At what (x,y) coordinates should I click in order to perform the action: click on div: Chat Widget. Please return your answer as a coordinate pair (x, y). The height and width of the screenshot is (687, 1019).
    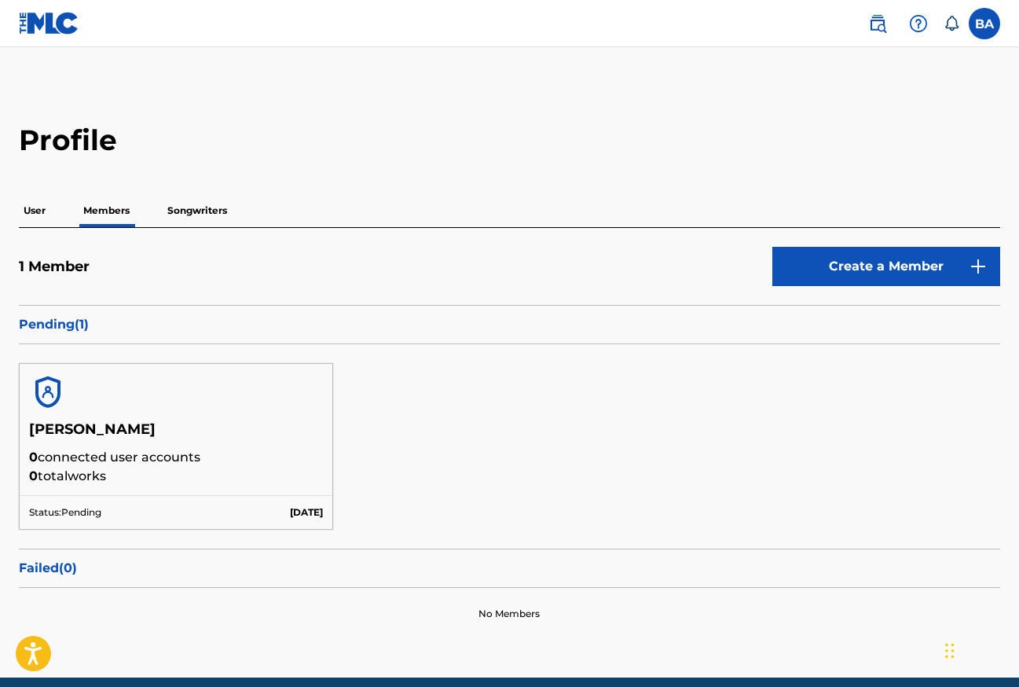
    Looking at the image, I should click on (980, 649).